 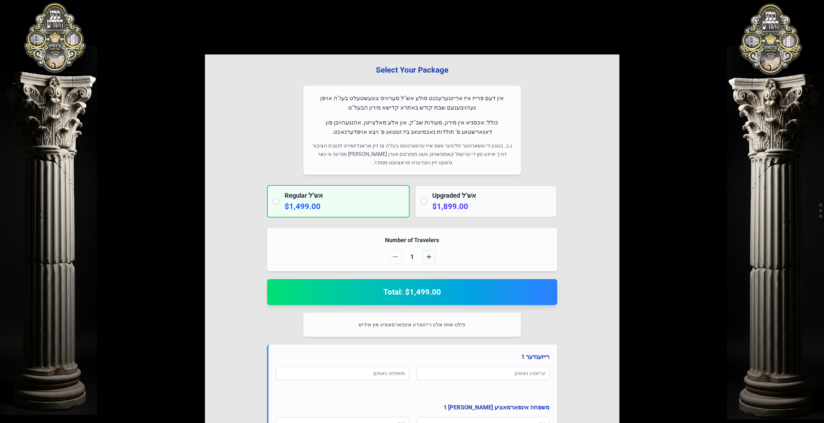 What do you see at coordinates (412, 70) in the screenshot?
I see `h3: Select Your Package` at bounding box center [412, 70].